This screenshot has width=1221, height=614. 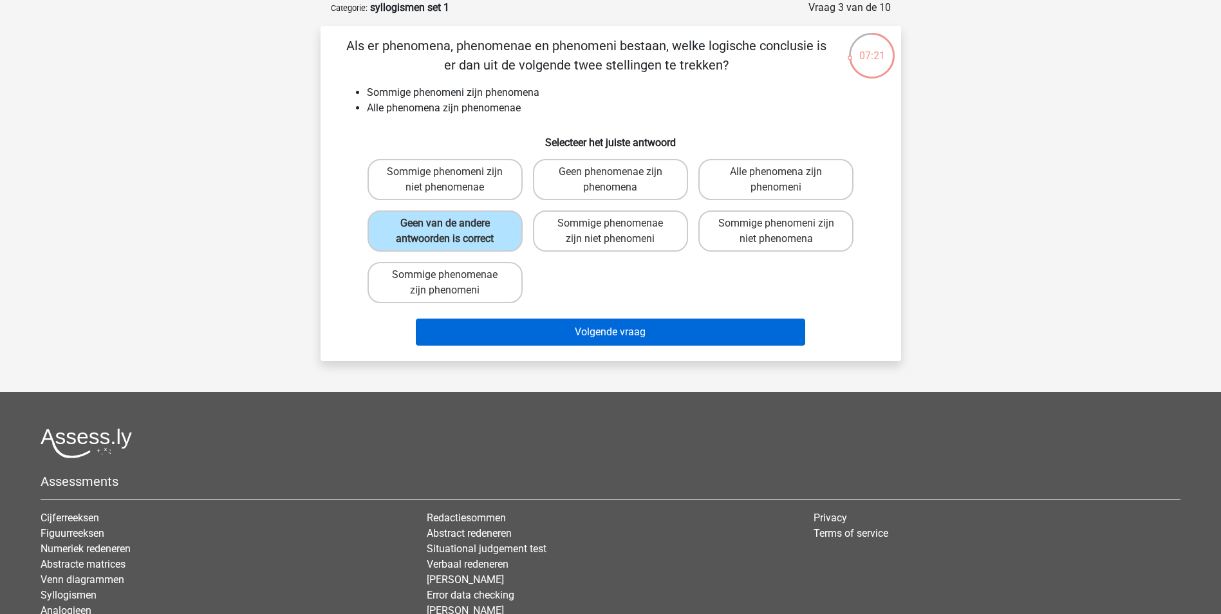 I want to click on strong: syllogismen set 1, so click(x=409, y=7).